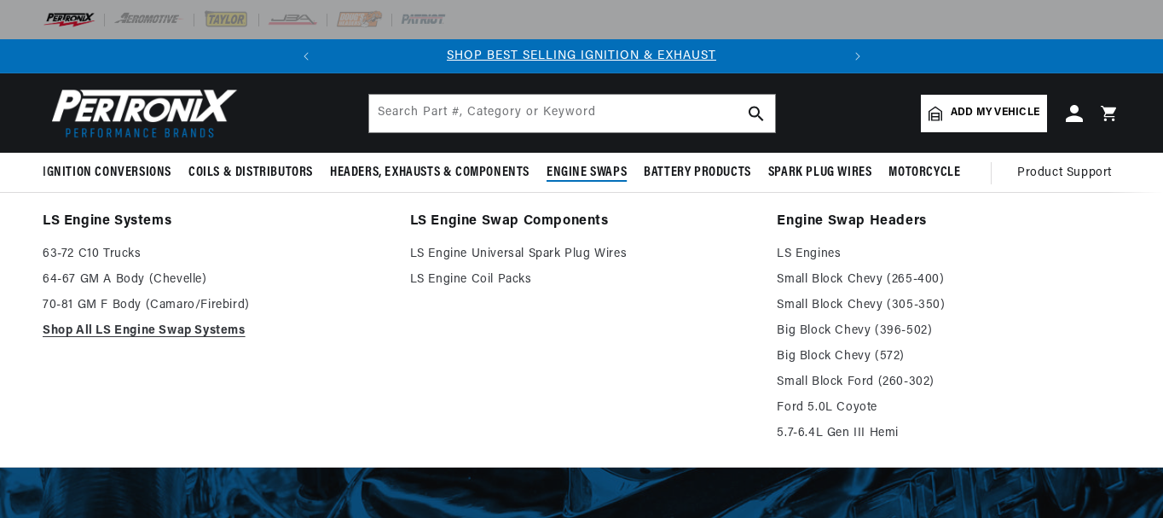 The image size is (1163, 518). I want to click on span: Battery Products, so click(698, 172).